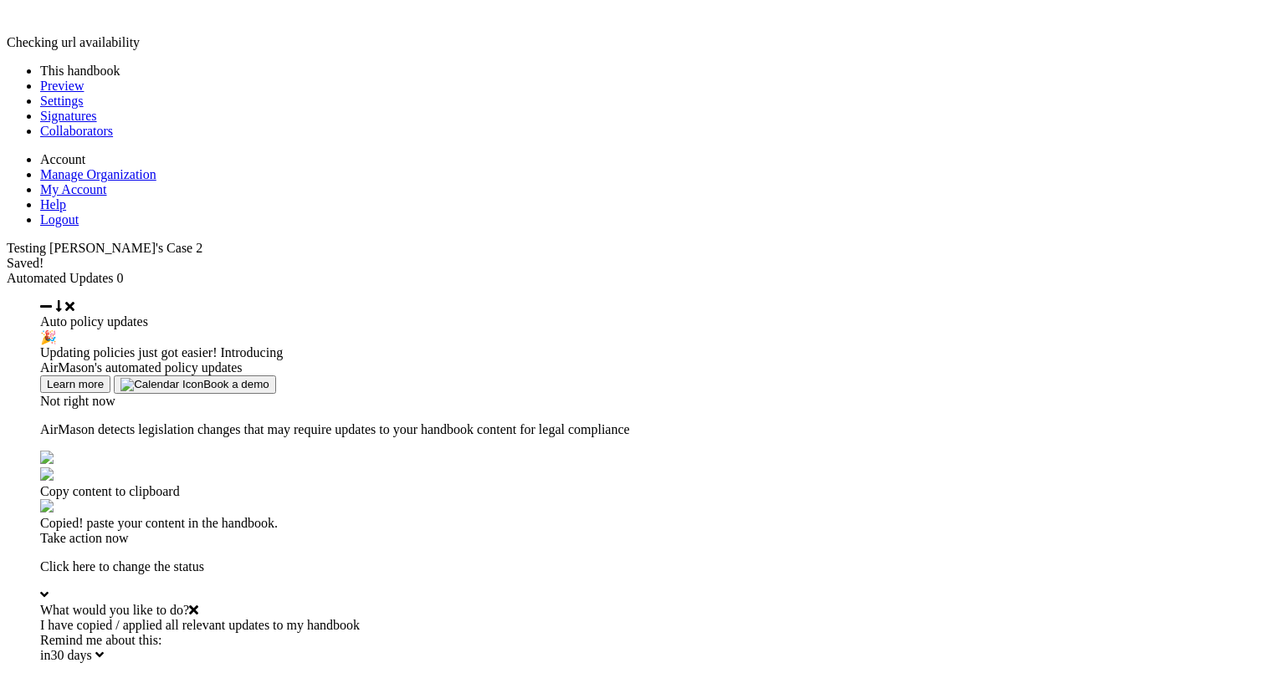  I want to click on div: Not right now, so click(649, 402).